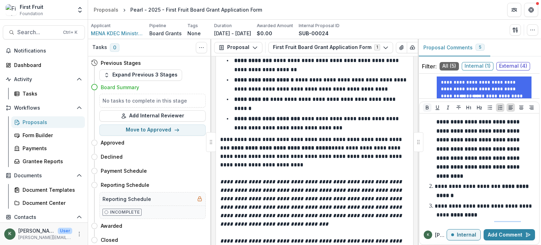 The height and width of the screenshot is (245, 541). Describe the element at coordinates (125, 185) in the screenshot. I see `h4: Reporting Schedule` at that location.